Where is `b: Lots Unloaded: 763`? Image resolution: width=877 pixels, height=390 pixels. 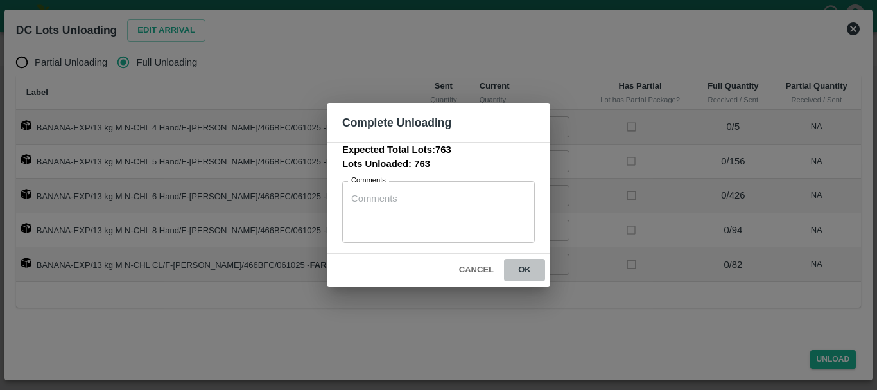
b: Lots Unloaded: 763 is located at coordinates (386, 164).